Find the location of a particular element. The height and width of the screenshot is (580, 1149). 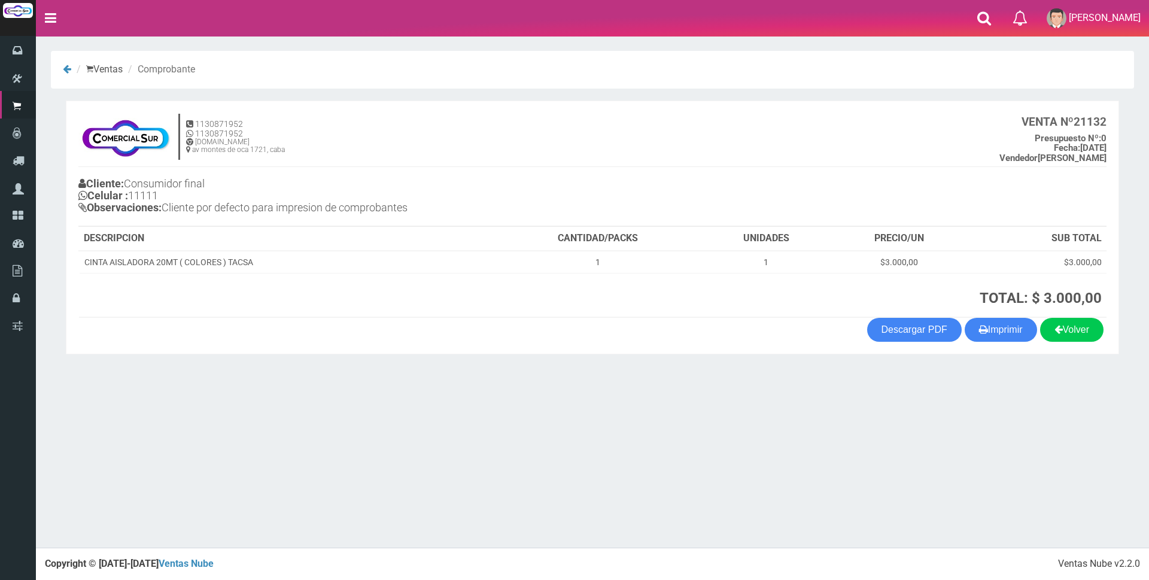

button: Imprimir is located at coordinates (1001, 330).